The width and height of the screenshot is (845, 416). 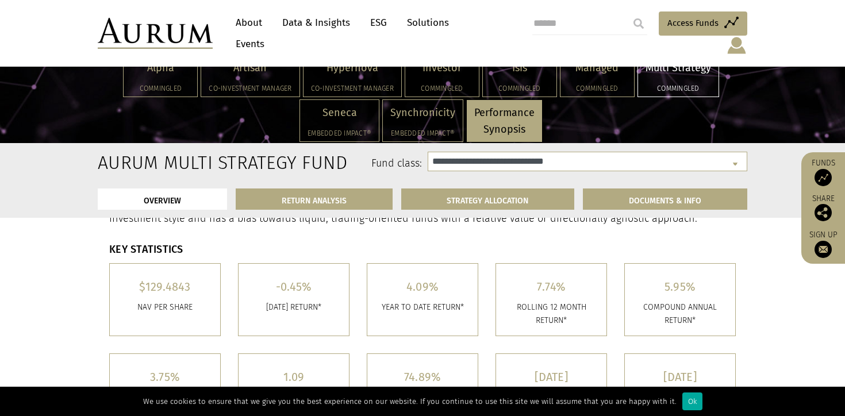 I want to click on h5: 1.09, so click(x=294, y=377).